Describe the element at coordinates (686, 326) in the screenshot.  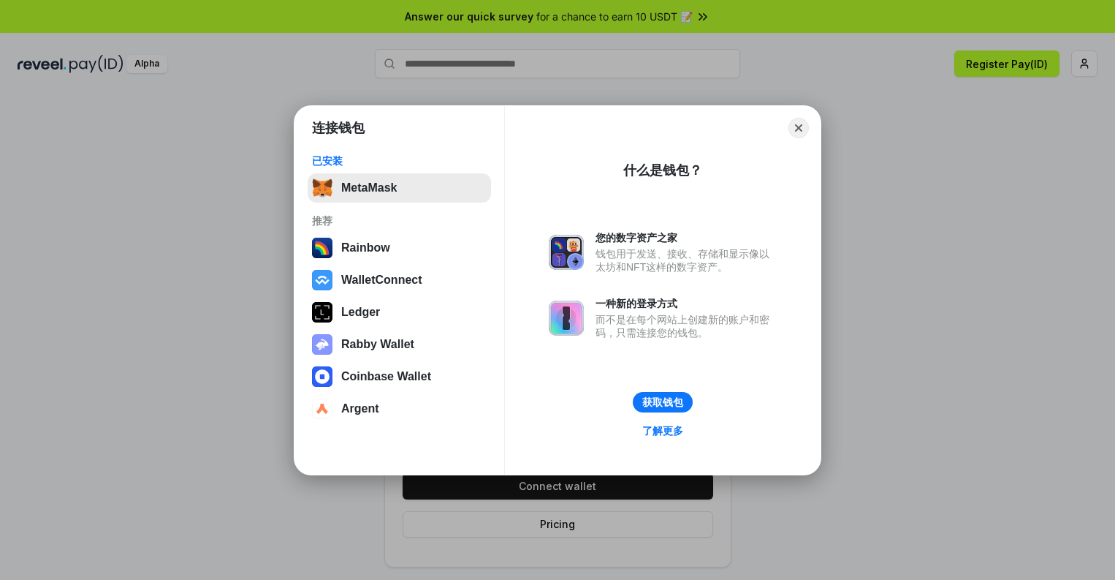
I see `div: 而不是在每个网站上创建新的账户和密码，只需连接您的钱包。` at that location.